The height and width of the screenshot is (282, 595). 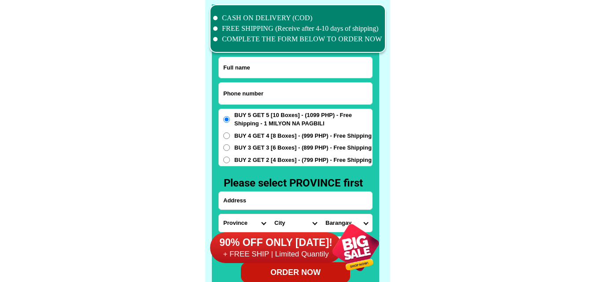 I want to click on span: BUY 4 GET 4 [8 Boxes] - (999 PHP) - Free Shipping, so click(x=303, y=136).